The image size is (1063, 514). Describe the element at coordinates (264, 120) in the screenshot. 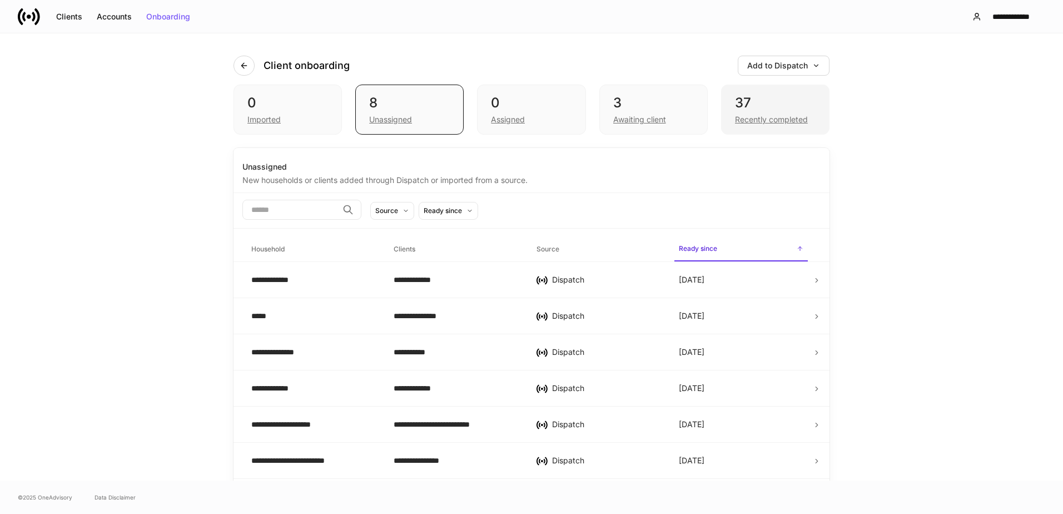

I see `div: Imported` at that location.